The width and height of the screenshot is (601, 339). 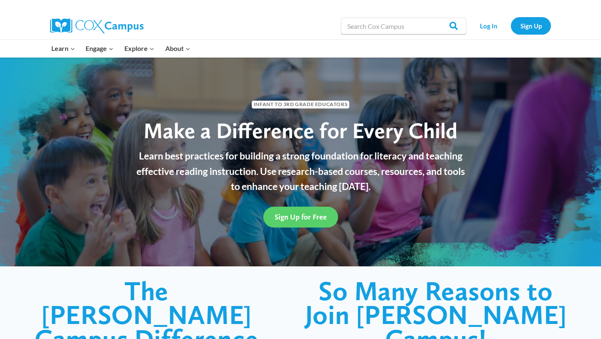 I want to click on a: Log In, so click(x=488, y=25).